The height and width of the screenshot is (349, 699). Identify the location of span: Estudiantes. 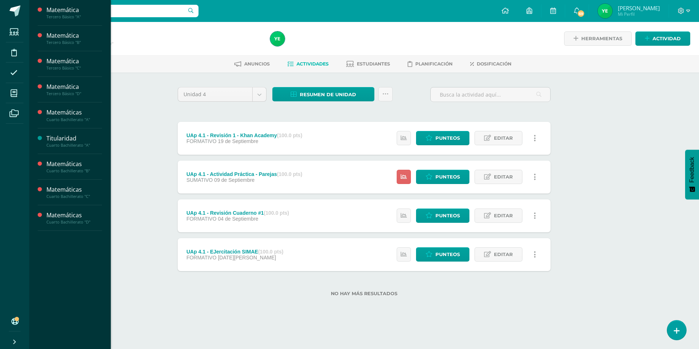
(373, 64).